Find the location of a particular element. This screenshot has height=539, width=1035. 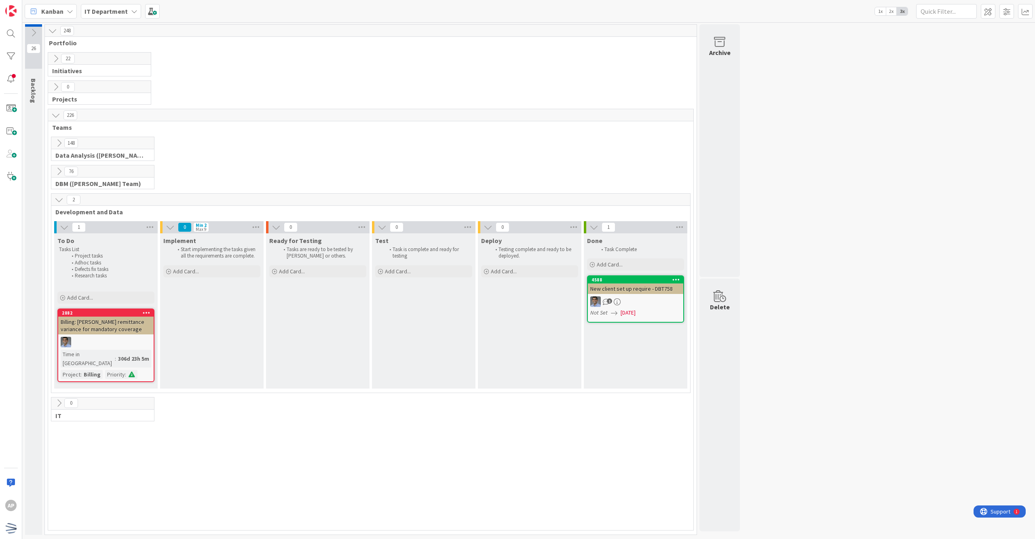

span: 76 is located at coordinates (71, 171).